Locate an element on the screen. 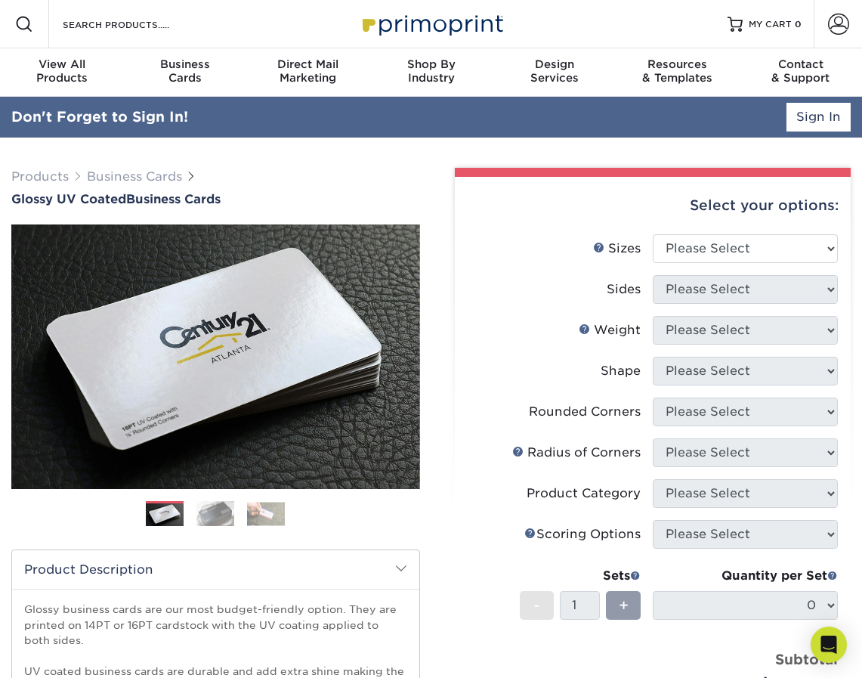 This screenshot has height=678, width=862. img: Primoprint is located at coordinates (432, 23).